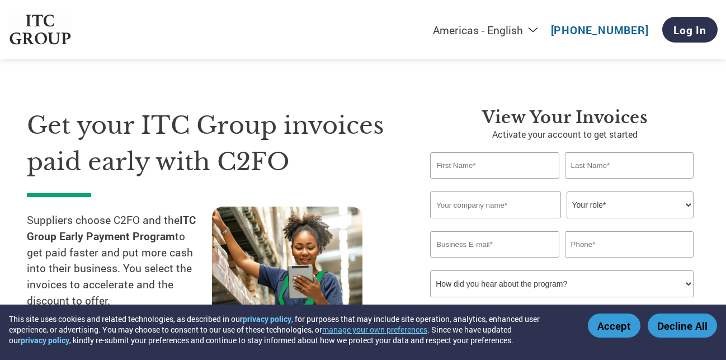  I want to click on input: Last Name*, so click(629, 165).